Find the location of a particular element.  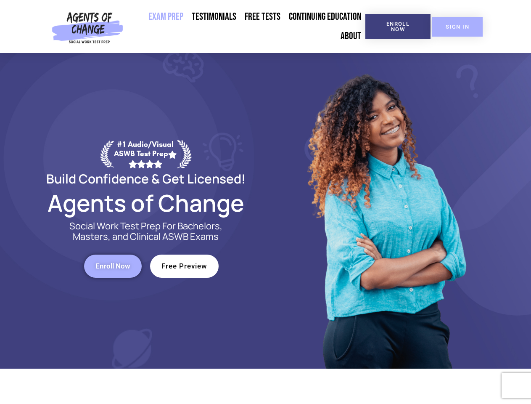

span: SIGN IN is located at coordinates (457, 26).